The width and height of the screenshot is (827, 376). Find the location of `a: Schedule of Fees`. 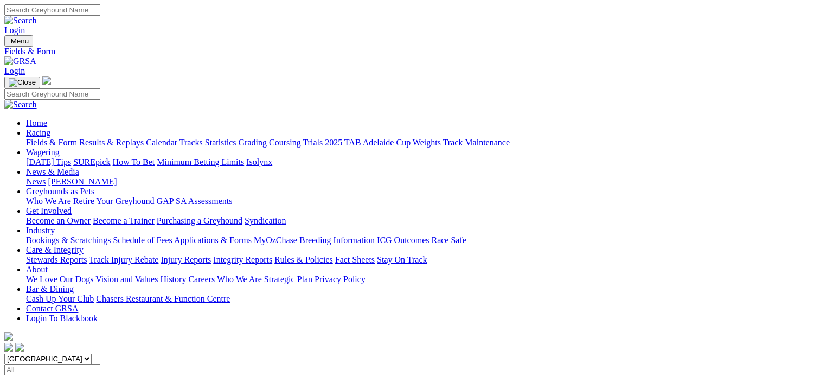

a: Schedule of Fees is located at coordinates (142, 240).